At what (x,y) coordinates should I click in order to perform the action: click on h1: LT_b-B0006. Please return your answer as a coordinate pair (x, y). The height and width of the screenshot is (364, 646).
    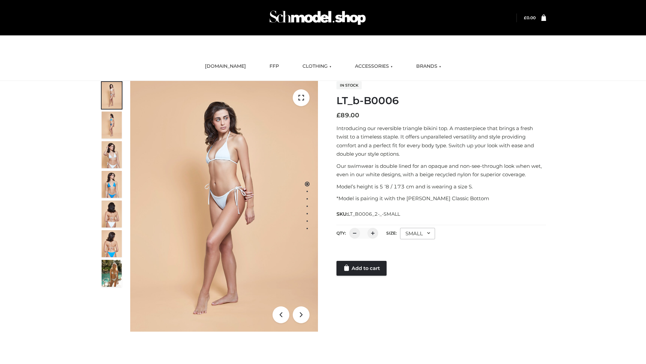
    Looking at the image, I should click on (441, 101).